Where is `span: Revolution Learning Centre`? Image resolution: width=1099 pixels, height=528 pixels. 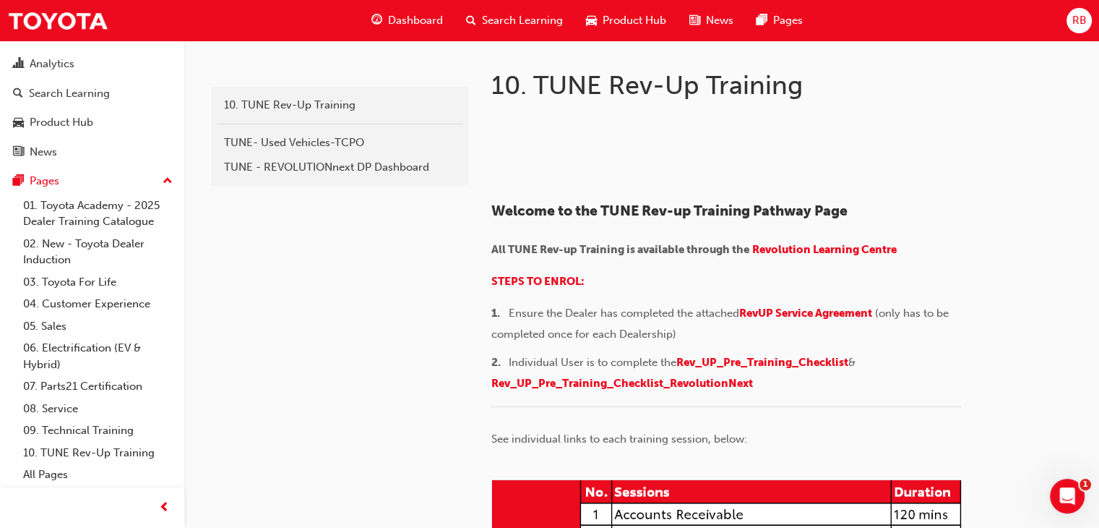
span: Revolution Learning Centre is located at coordinates (825, 249).